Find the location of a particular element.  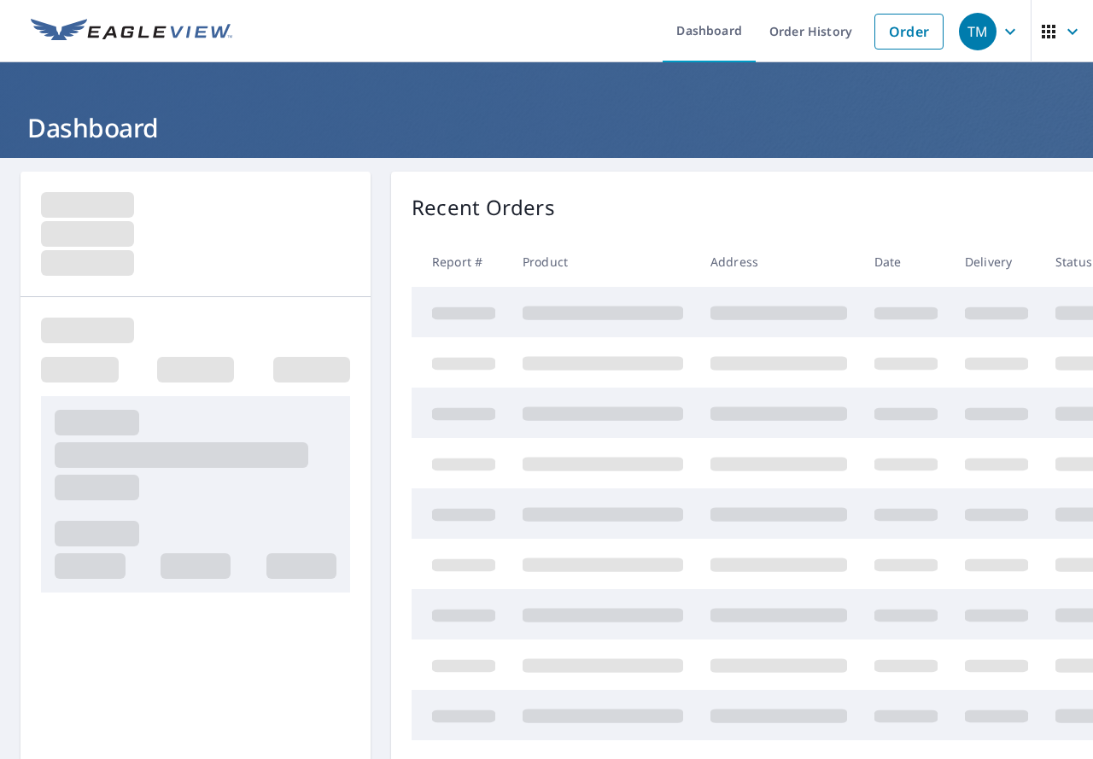

div: TM is located at coordinates (978, 32).